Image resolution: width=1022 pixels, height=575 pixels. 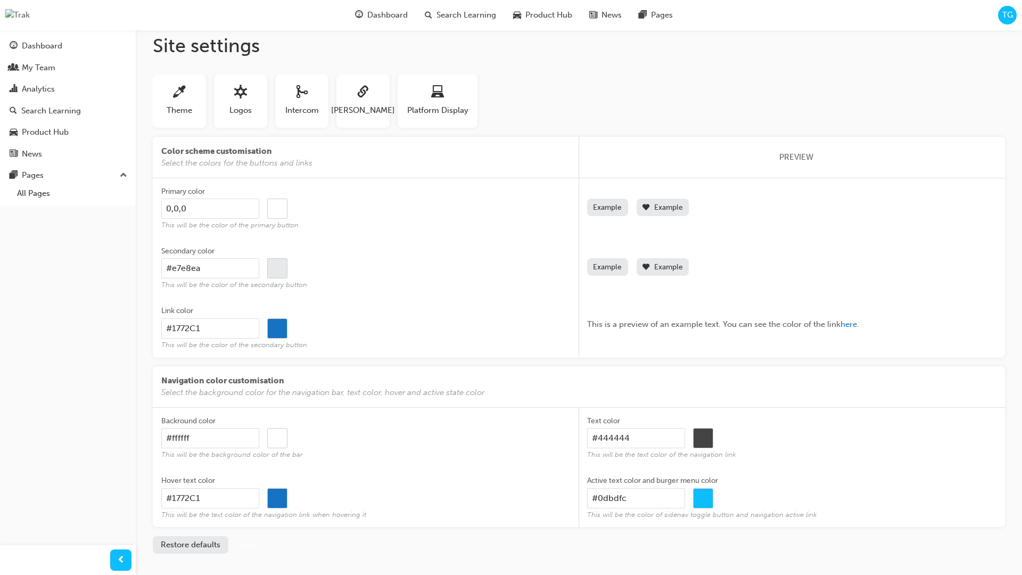 I want to click on div: Secondary color, so click(x=188, y=251).